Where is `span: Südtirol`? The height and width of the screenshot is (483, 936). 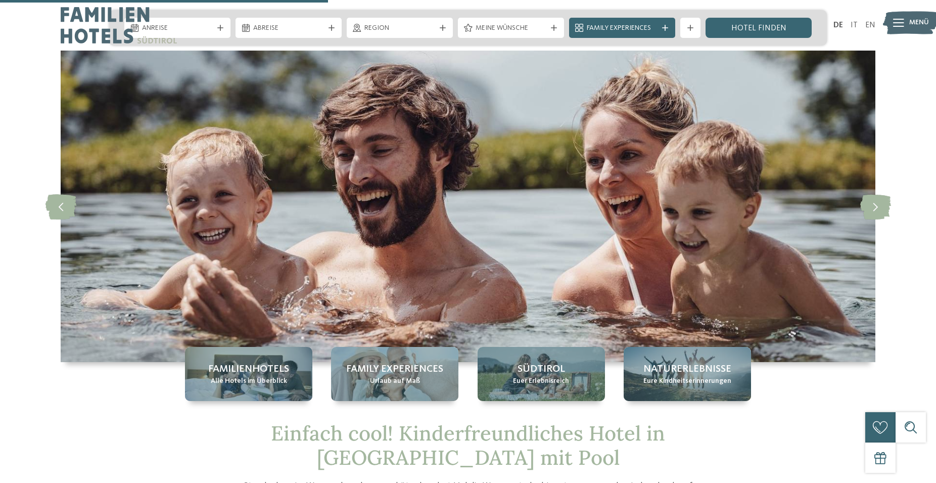 span: Südtirol is located at coordinates (541, 369).